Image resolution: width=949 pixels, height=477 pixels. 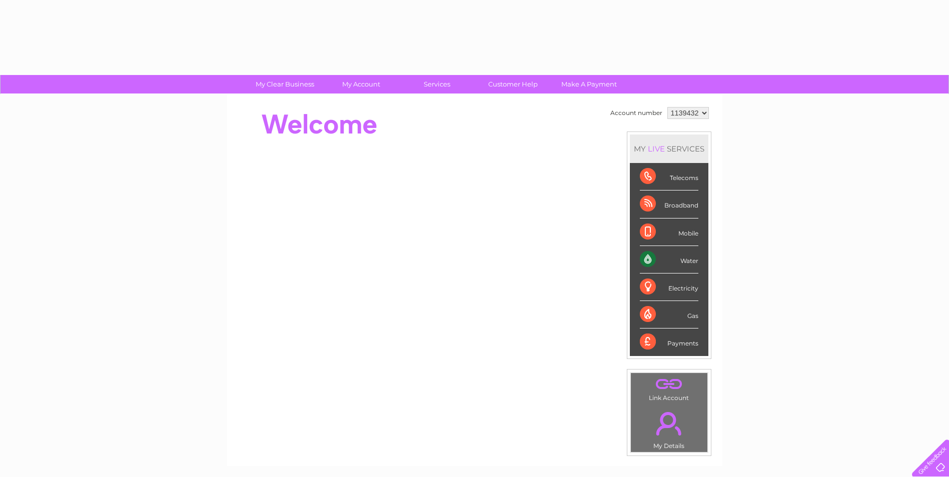 What do you see at coordinates (669, 149) in the screenshot?
I see `div: MY SERVICES` at bounding box center [669, 149].